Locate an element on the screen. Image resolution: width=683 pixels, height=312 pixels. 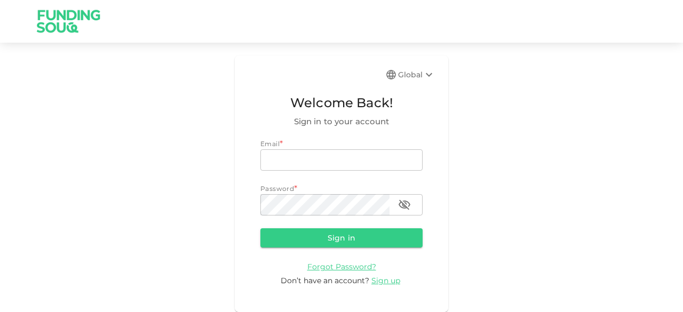
div: Global is located at coordinates (416, 75).